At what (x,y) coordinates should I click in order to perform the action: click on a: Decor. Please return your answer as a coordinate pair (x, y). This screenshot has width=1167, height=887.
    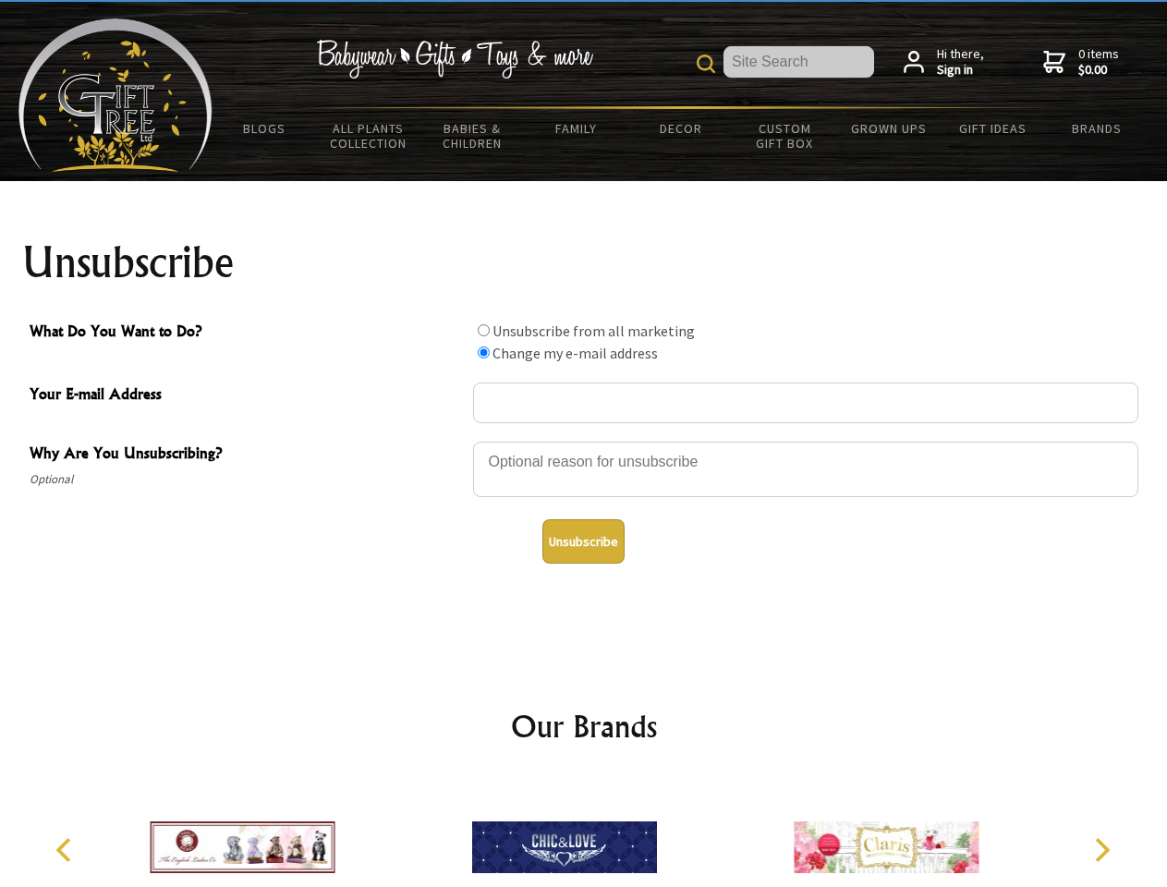
    Looking at the image, I should click on (680, 128).